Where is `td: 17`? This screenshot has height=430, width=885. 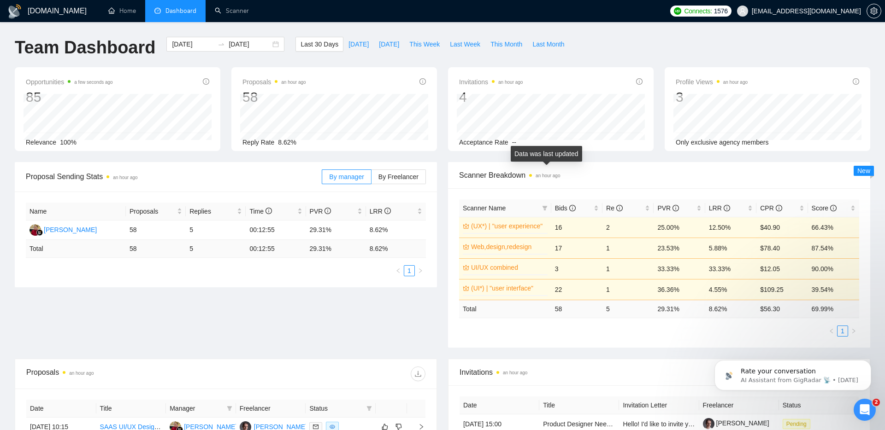
td: 17 is located at coordinates (577, 248).